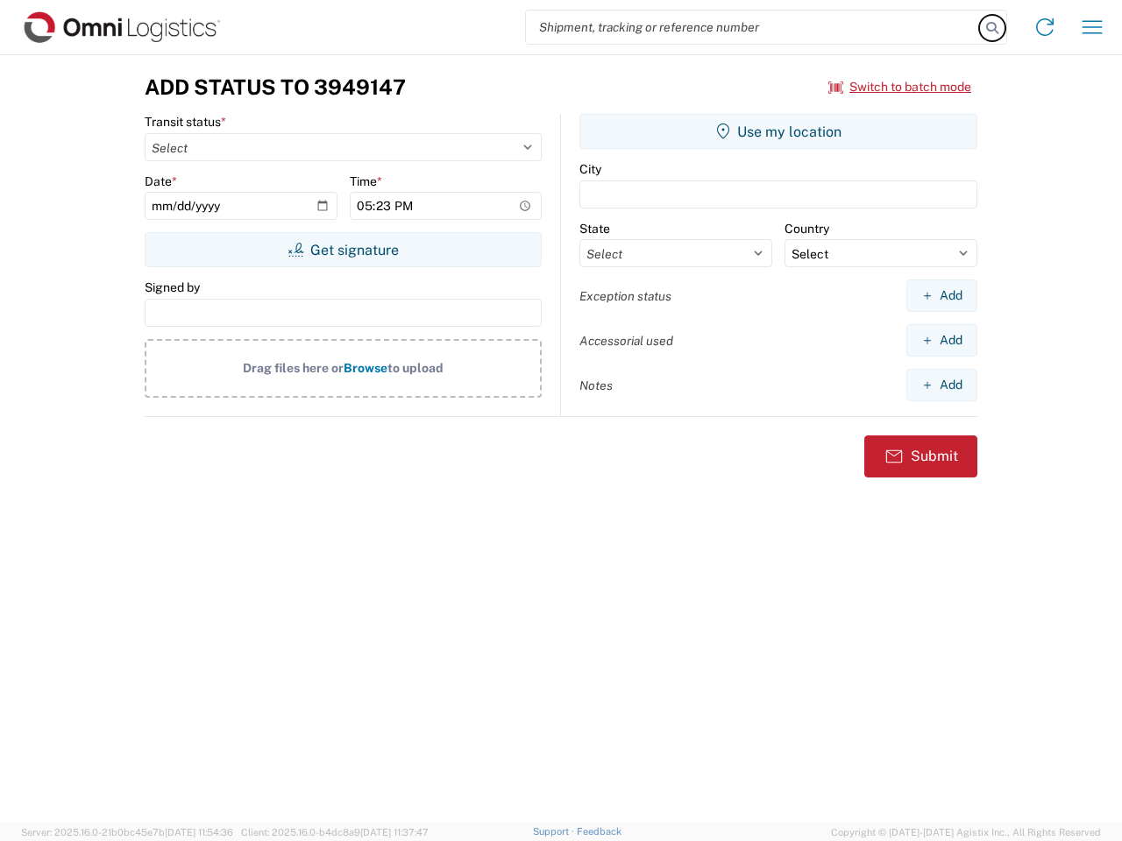  Describe the element at coordinates (160, 181) in the screenshot. I see `label: Date` at that location.